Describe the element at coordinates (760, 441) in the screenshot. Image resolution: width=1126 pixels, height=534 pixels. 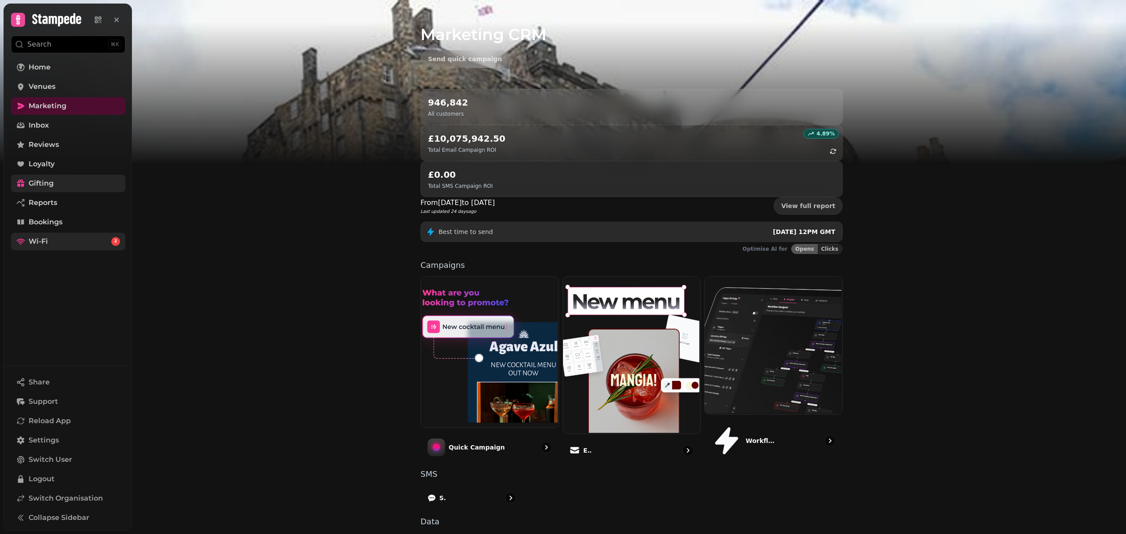
I see `p: Workflows (beta)` at that location.